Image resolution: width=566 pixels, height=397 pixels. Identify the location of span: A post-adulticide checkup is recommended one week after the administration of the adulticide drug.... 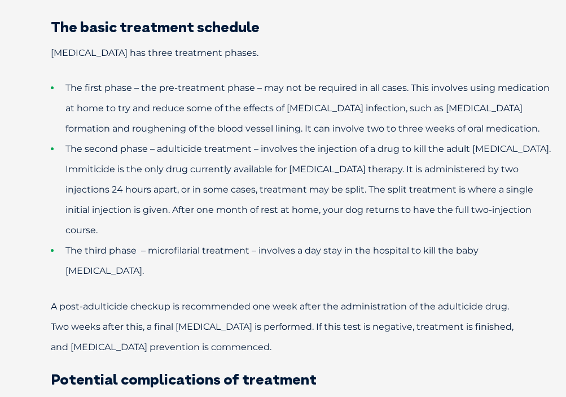
(282, 326).